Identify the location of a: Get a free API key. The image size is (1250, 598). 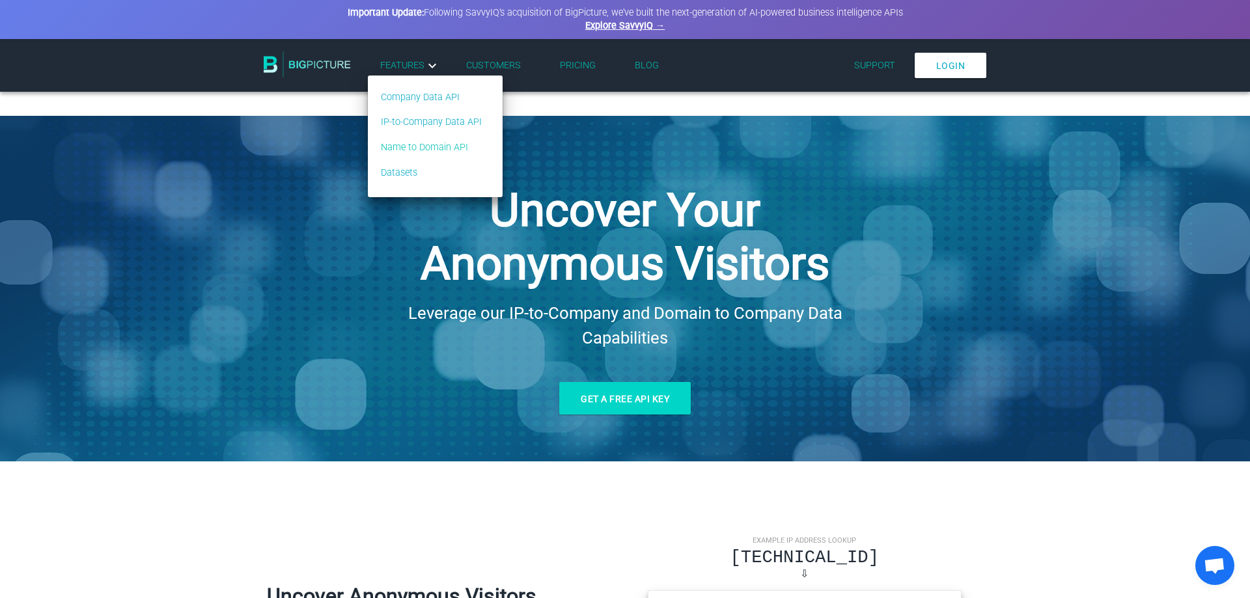
(625, 399).